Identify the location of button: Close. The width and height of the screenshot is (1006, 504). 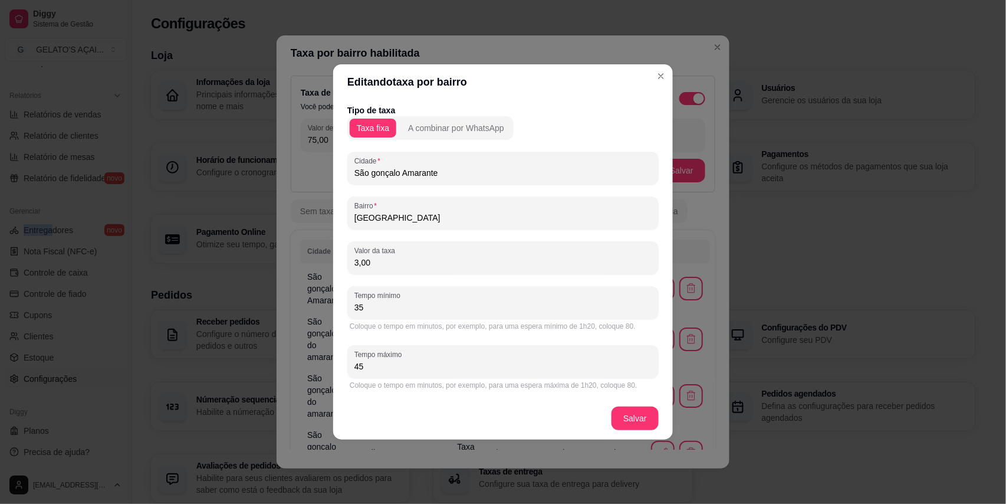
(661, 76).